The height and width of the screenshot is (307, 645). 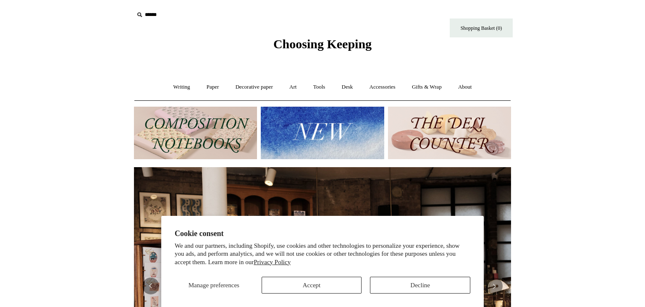 What do you see at coordinates (322, 133) in the screenshot?
I see `img: New.jpg__PID:f73bdf93-380a-4a35-bcfe-7823039498e1` at bounding box center [322, 133].